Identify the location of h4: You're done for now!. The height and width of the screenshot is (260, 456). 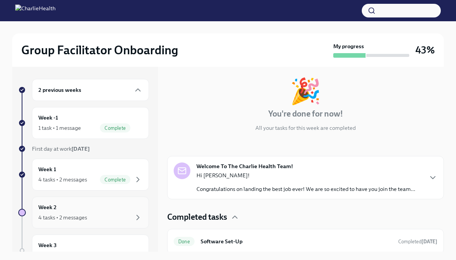
(305, 114).